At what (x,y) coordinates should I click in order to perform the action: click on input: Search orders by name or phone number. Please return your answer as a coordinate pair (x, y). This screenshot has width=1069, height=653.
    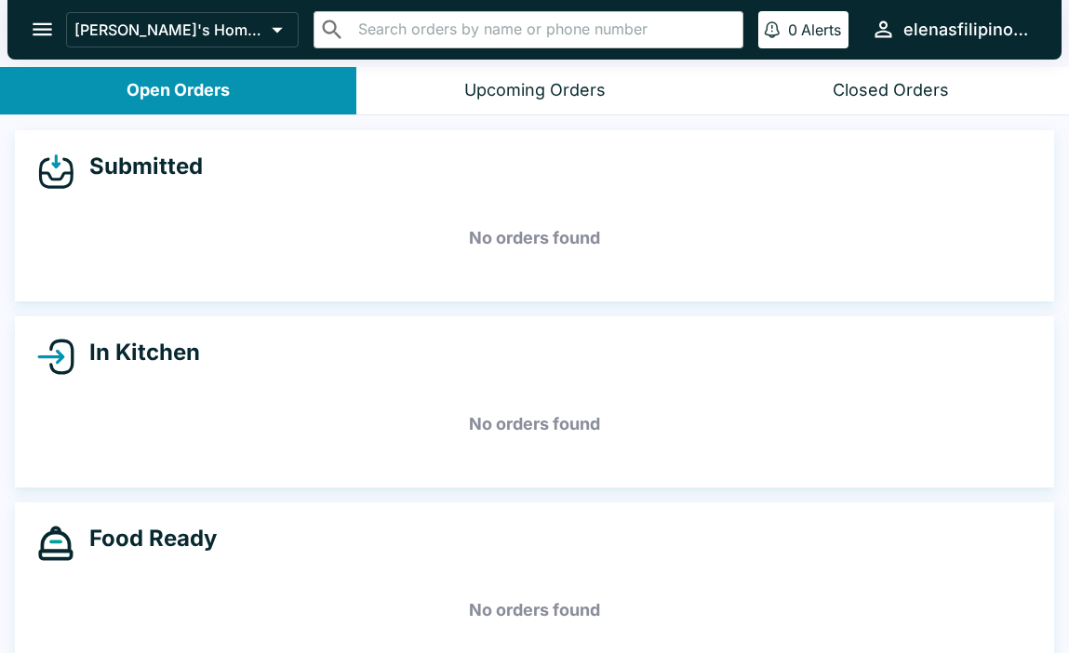
    Looking at the image, I should click on (543, 30).